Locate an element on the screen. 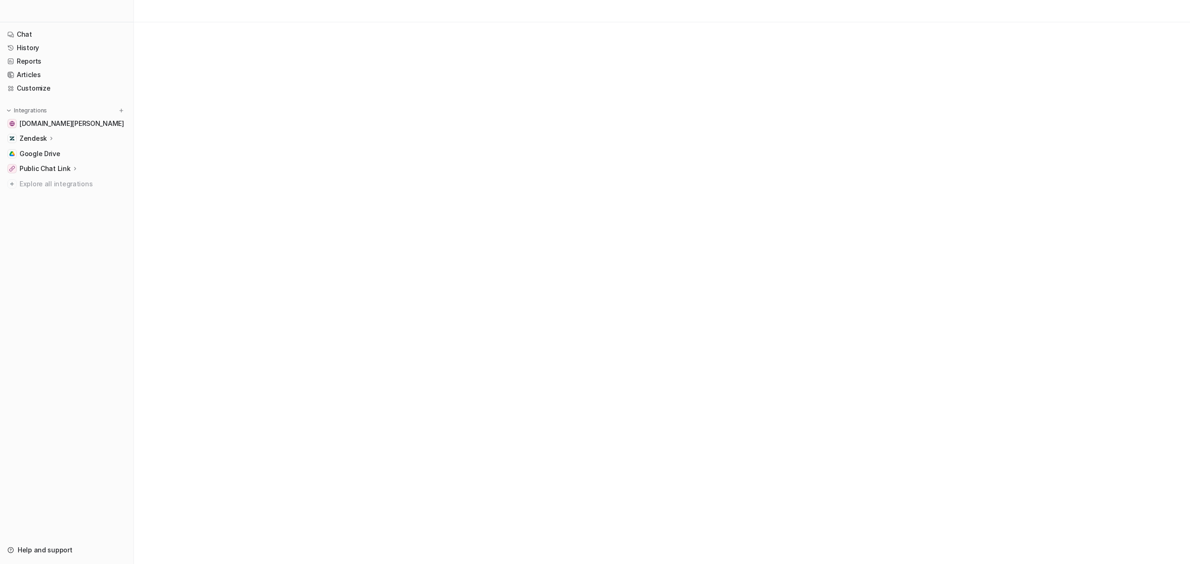 This screenshot has width=1190, height=564. span: Explore all integrations is located at coordinates (73, 184).